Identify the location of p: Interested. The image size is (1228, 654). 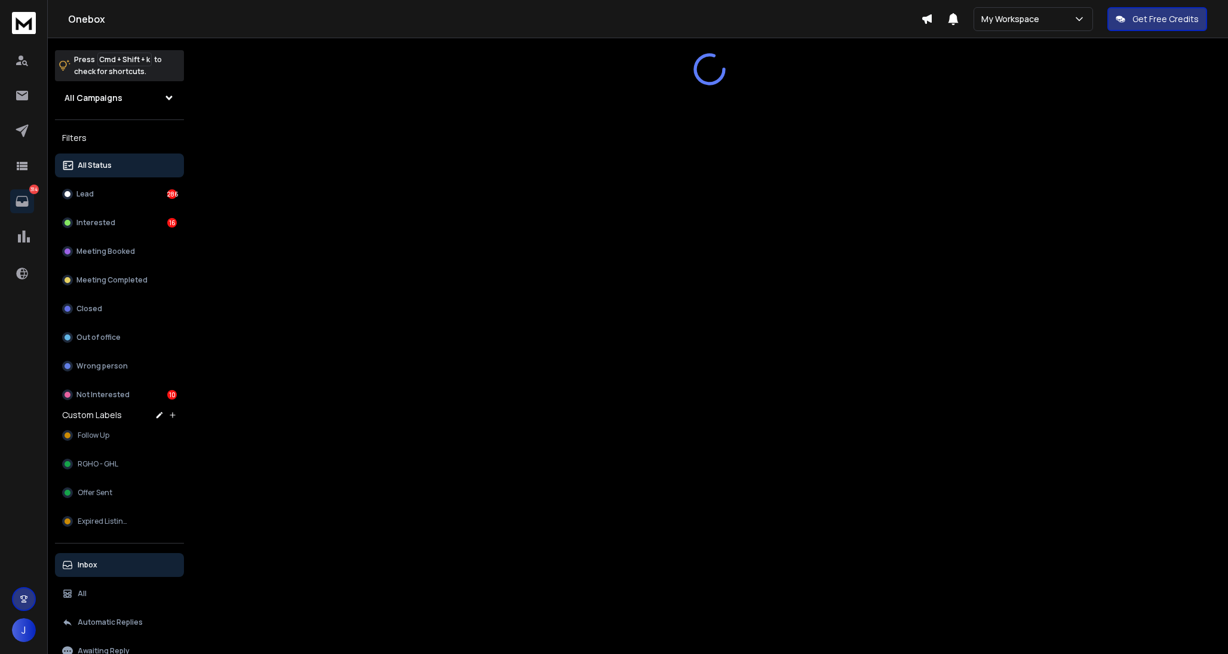
(96, 223).